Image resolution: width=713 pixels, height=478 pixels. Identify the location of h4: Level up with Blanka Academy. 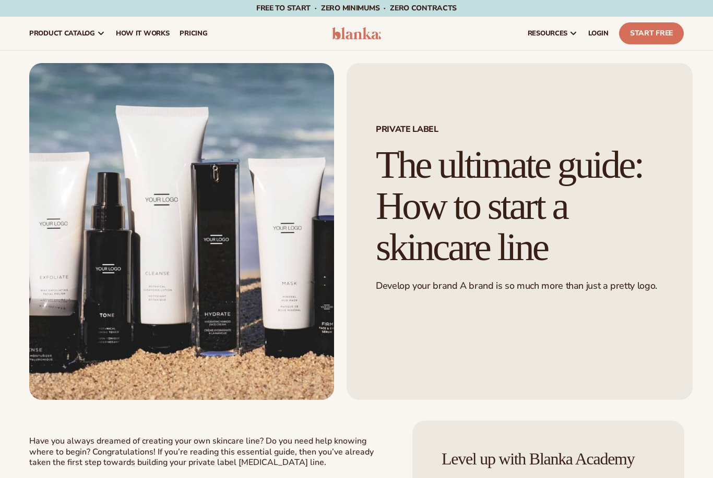
(548, 459).